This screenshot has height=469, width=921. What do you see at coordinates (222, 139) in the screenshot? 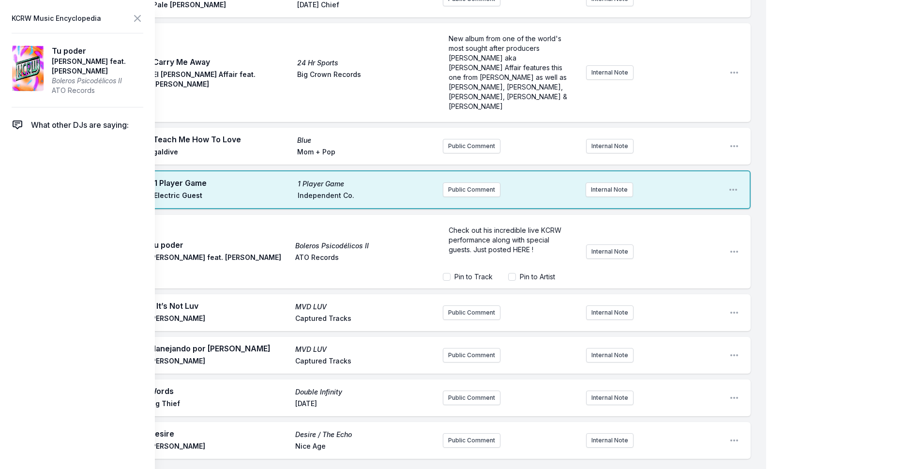
I see `span: Teach Me How To Love` at bounding box center [222, 139].